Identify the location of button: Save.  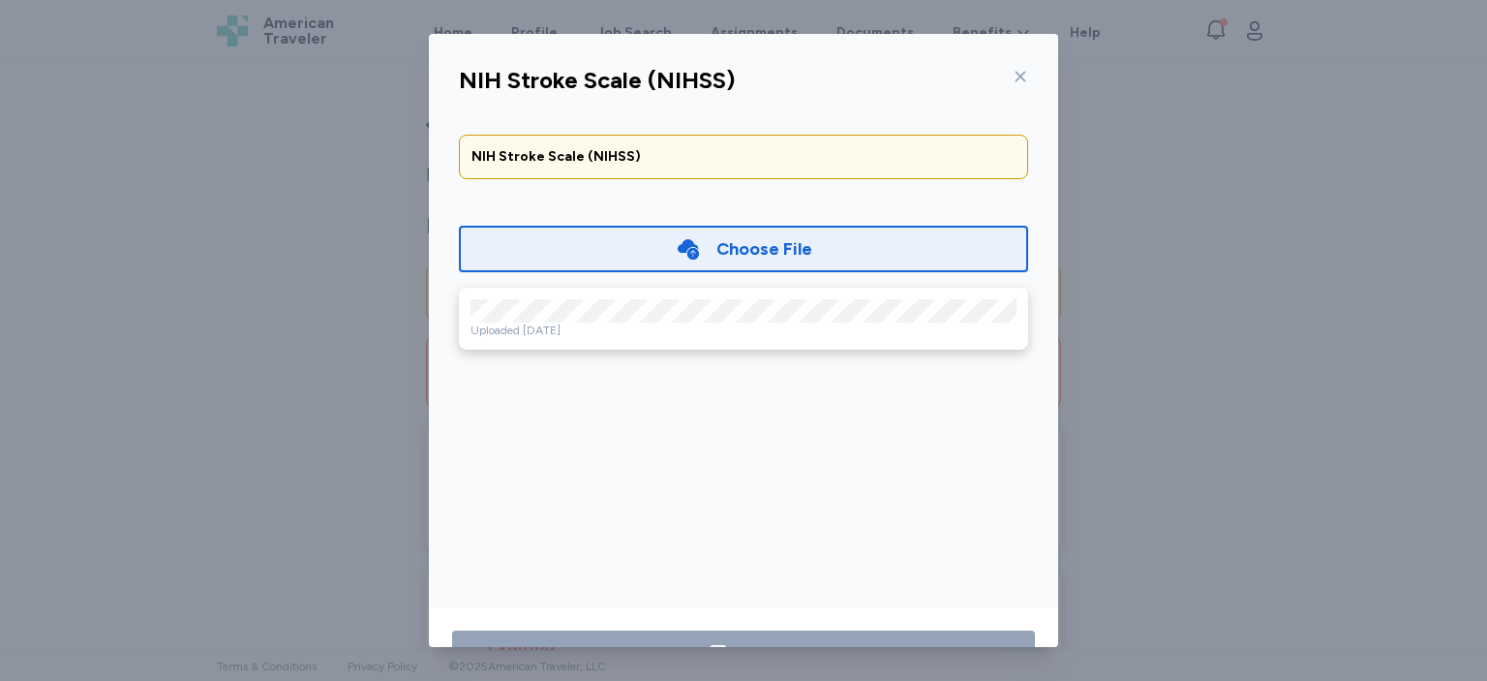
(744, 654).